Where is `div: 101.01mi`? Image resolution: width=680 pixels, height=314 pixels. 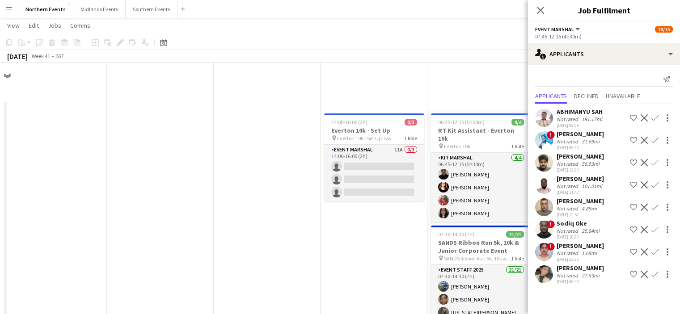 div: 101.01mi is located at coordinates (592, 186).